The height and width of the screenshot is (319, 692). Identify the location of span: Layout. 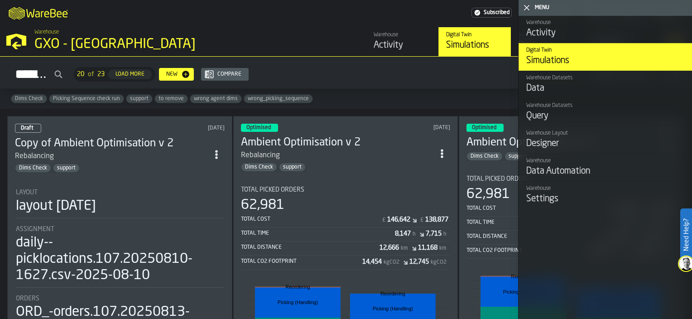
(27, 193).